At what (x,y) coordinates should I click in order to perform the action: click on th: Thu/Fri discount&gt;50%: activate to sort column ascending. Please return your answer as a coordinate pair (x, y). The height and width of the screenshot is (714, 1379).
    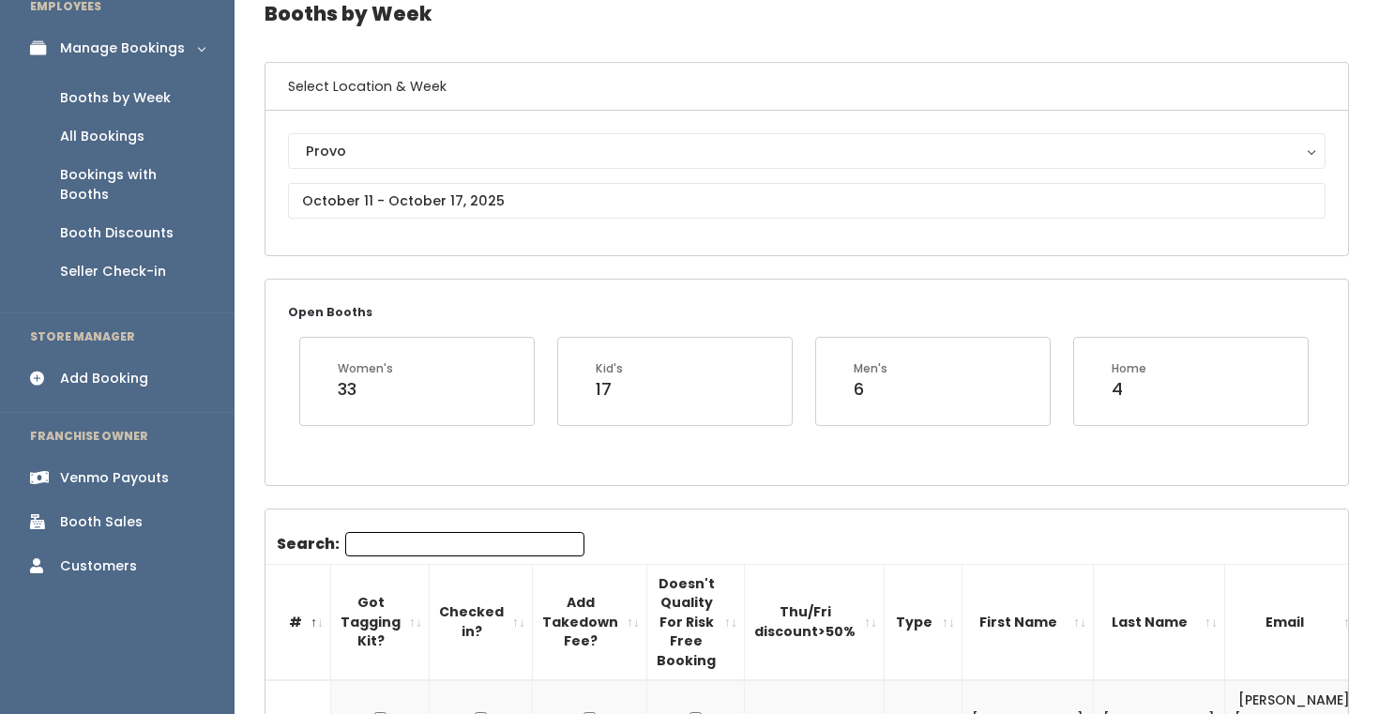
    Looking at the image, I should click on (815, 622).